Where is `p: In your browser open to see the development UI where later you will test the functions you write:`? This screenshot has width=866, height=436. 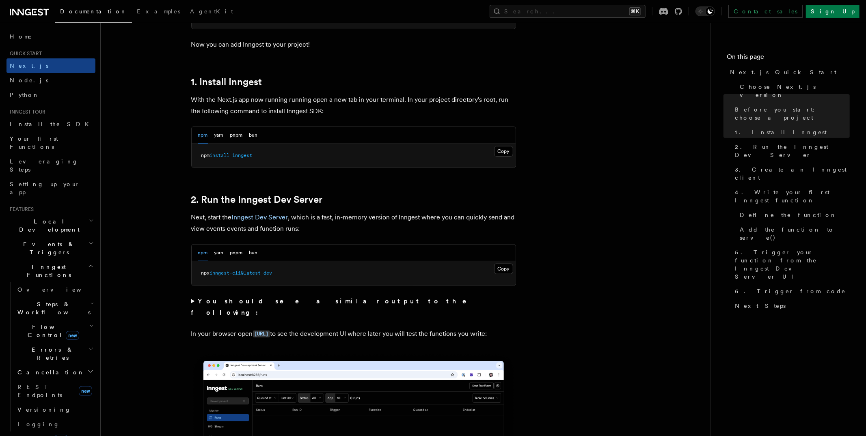 p: In your browser open to see the development UI where later you will test the functions you write: is located at coordinates (354, 334).